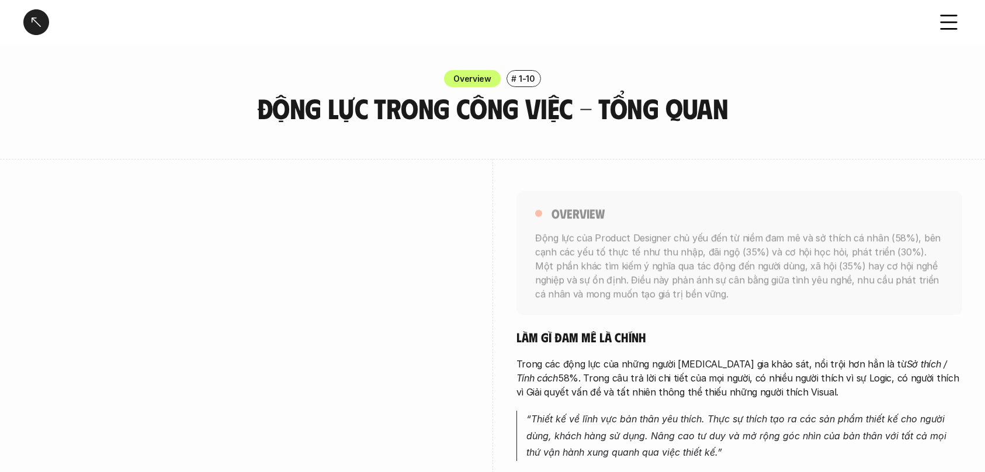  What do you see at coordinates (733, 371) in the screenshot?
I see `em: Sở thích / Tính cách` at bounding box center [733, 371].